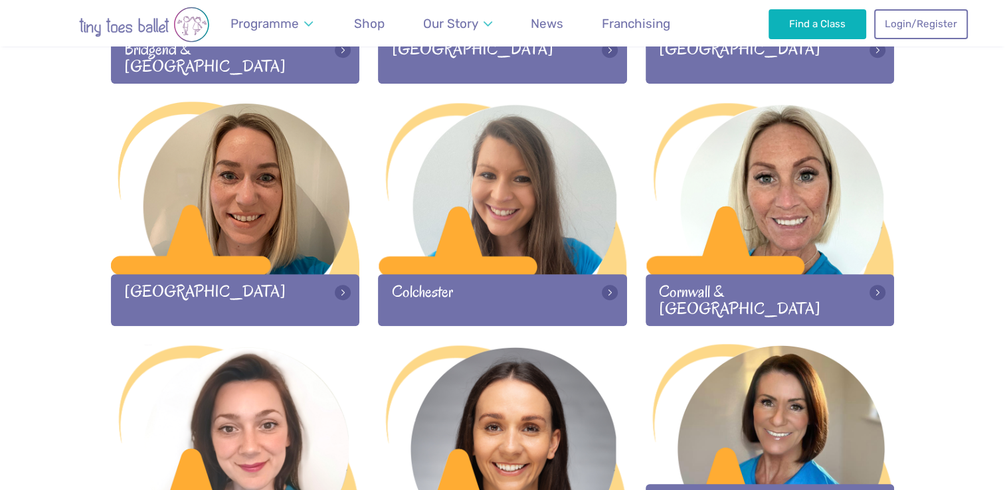 Image resolution: width=1005 pixels, height=490 pixels. Describe the element at coordinates (144, 25) in the screenshot. I see `img: tiny toes ballet` at that location.